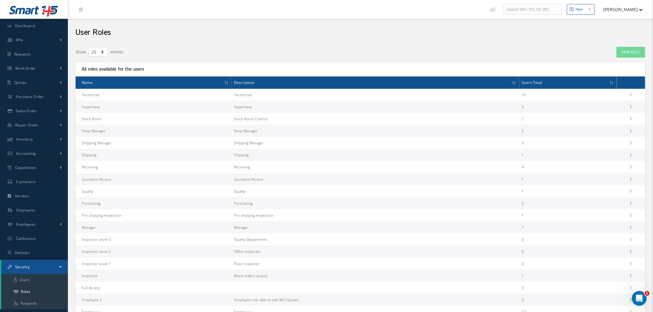 The height and width of the screenshot is (312, 653). Describe the element at coordinates (150, 69) in the screenshot. I see `div: All roles available for the users` at that location.